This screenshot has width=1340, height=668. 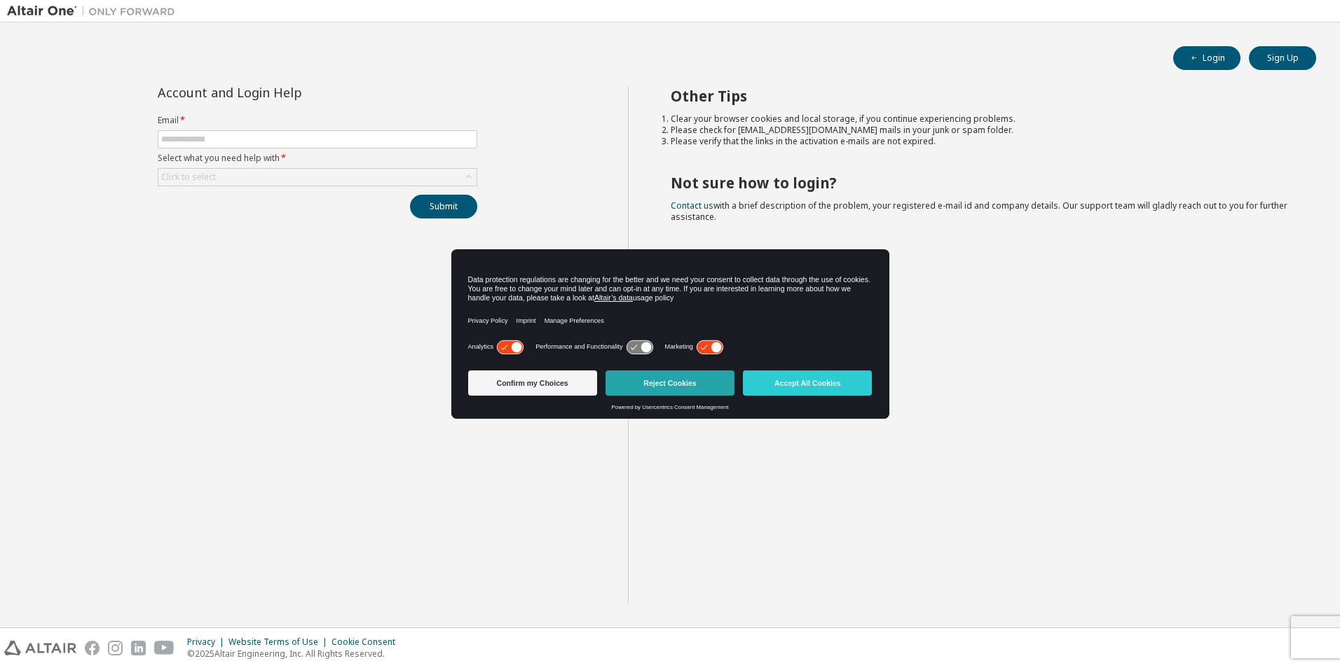 I want to click on label: Email, so click(x=317, y=121).